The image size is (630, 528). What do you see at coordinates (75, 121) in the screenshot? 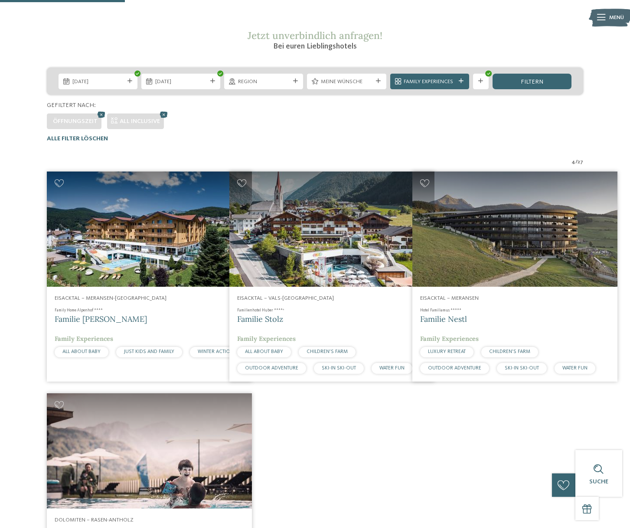
I see `span: Öffnungszeit` at bounding box center [75, 121].